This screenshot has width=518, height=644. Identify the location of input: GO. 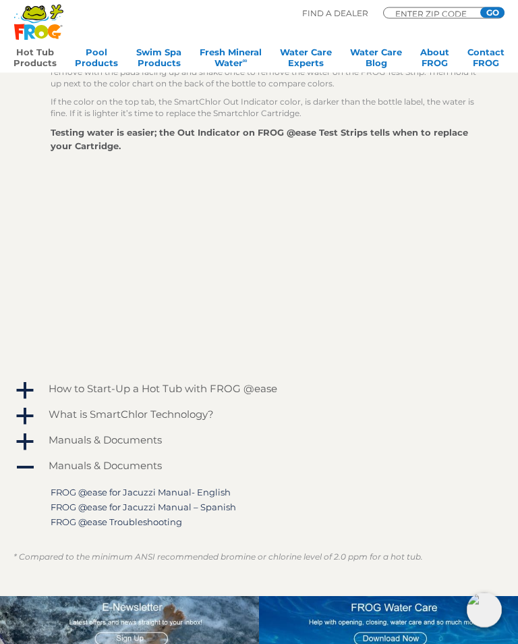
(493, 13).